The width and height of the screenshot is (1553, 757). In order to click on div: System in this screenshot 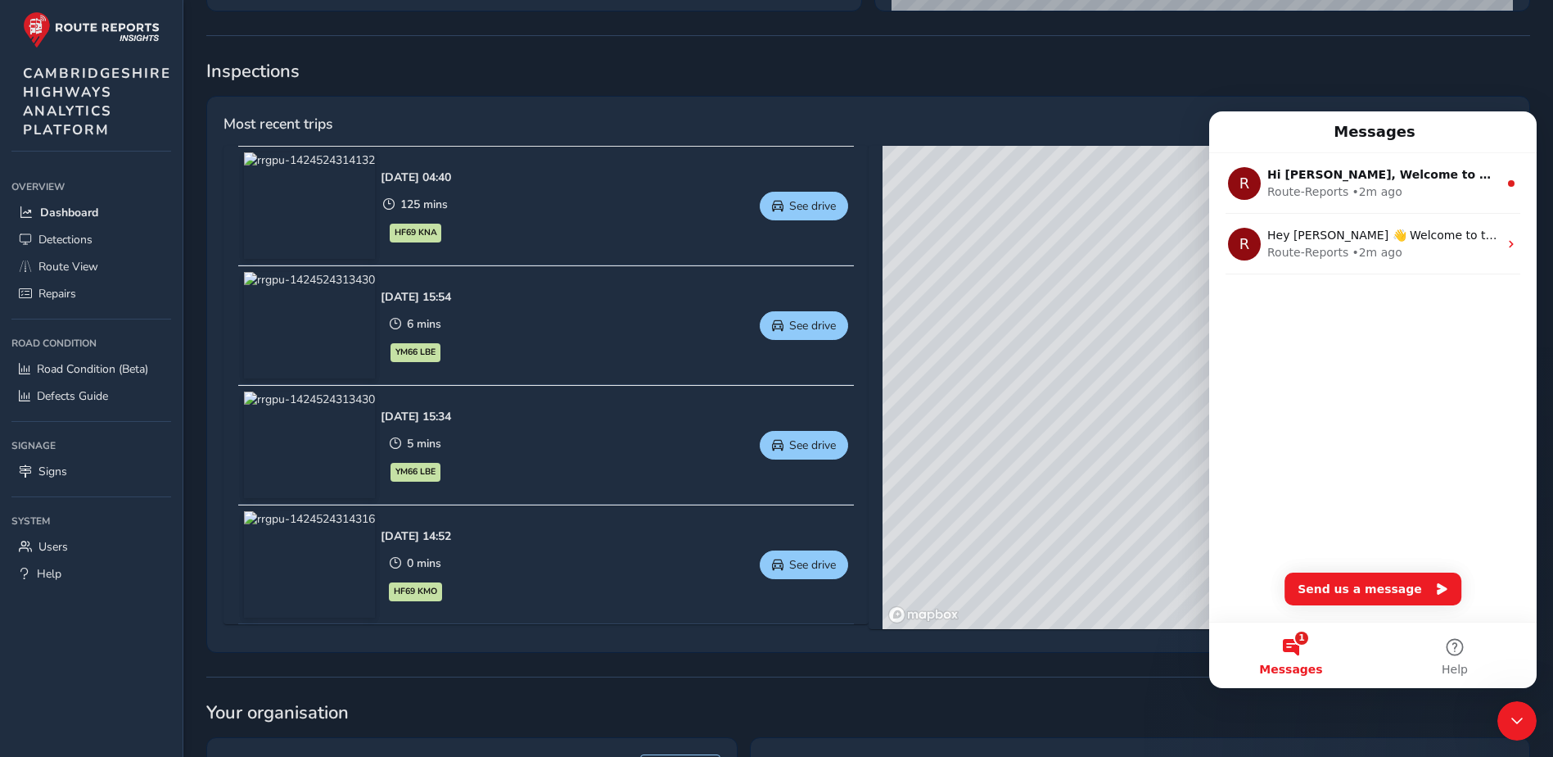, I will do `click(91, 521)`.